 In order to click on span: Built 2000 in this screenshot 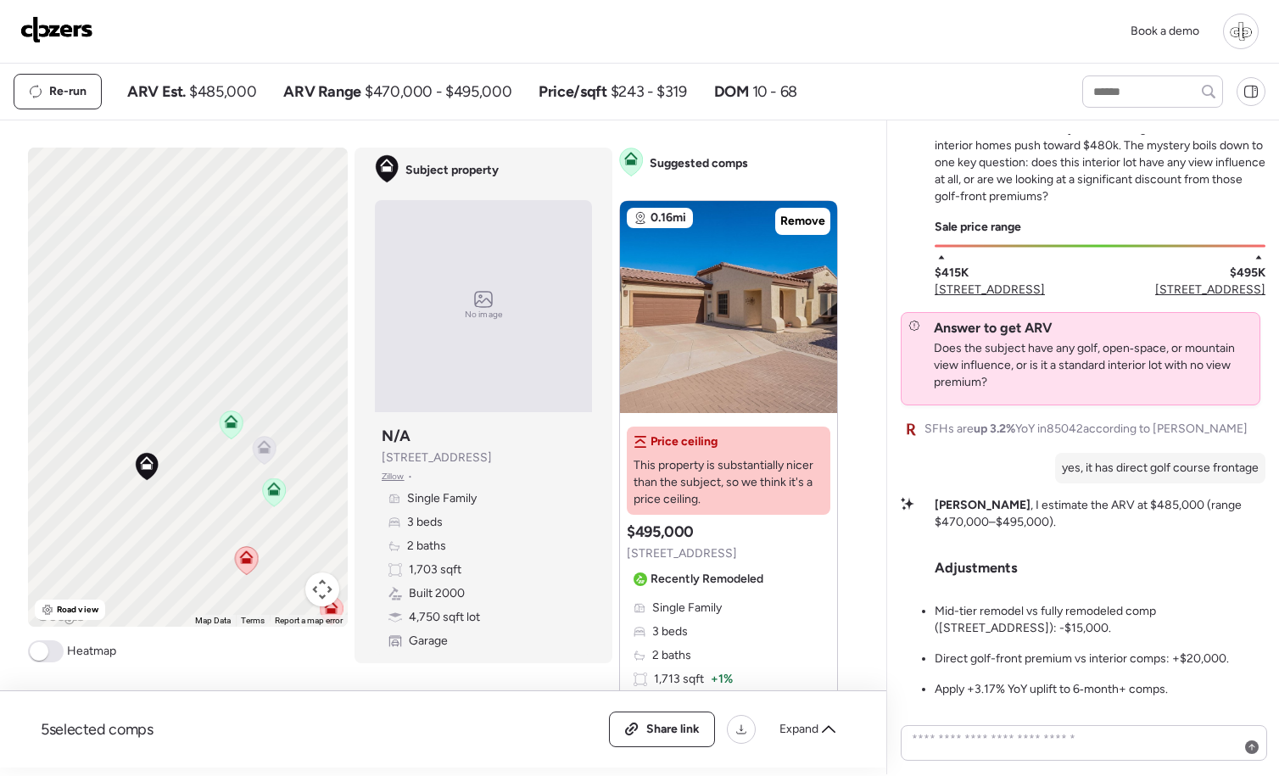, I will do `click(437, 594)`.